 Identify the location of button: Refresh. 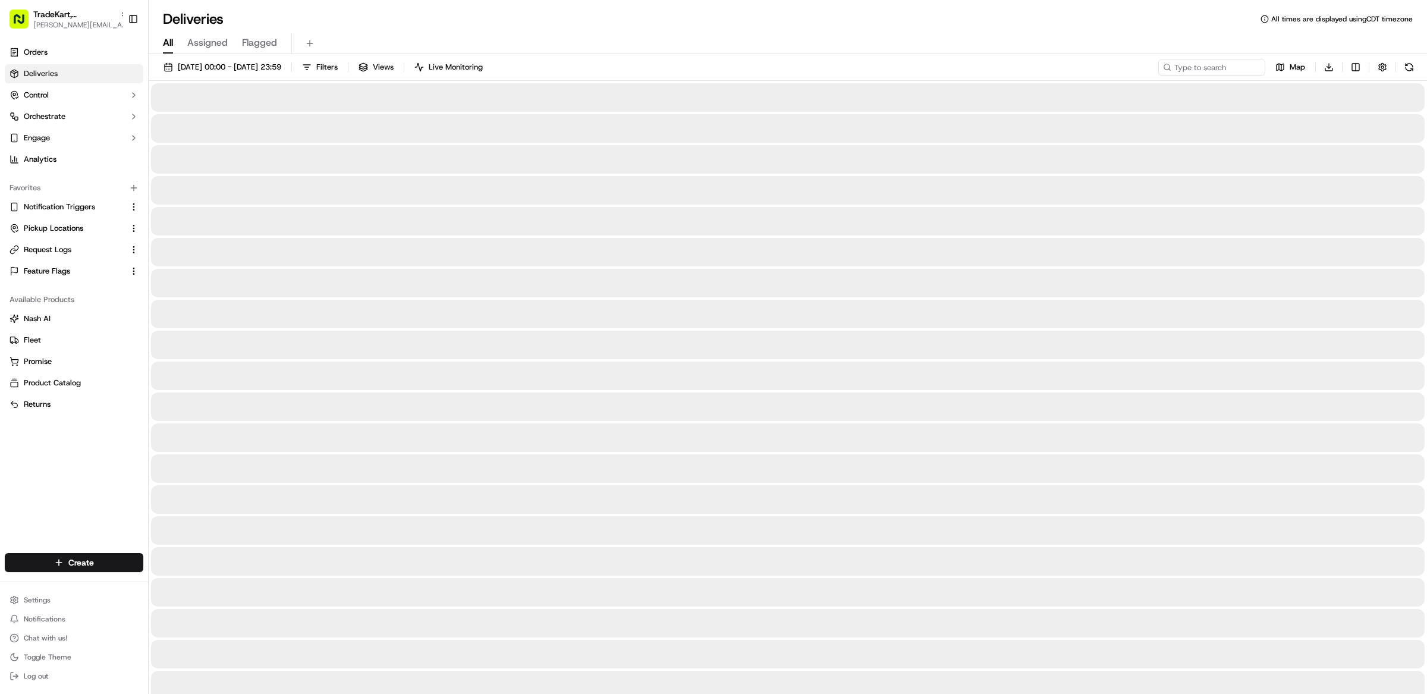
(1409, 67).